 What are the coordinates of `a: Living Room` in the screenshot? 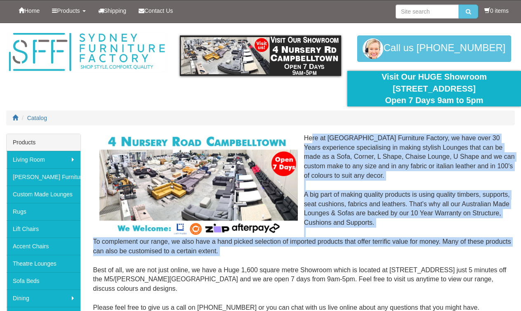 It's located at (43, 160).